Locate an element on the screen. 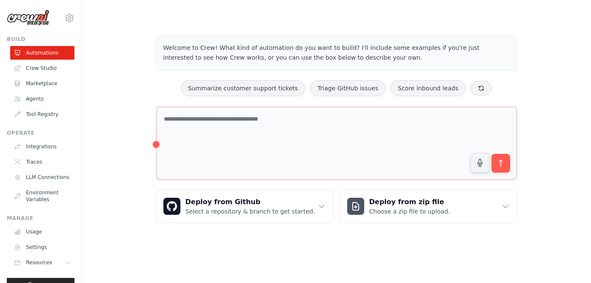 Image resolution: width=591 pixels, height=283 pixels. button: Score inbound leads is located at coordinates (428, 88).